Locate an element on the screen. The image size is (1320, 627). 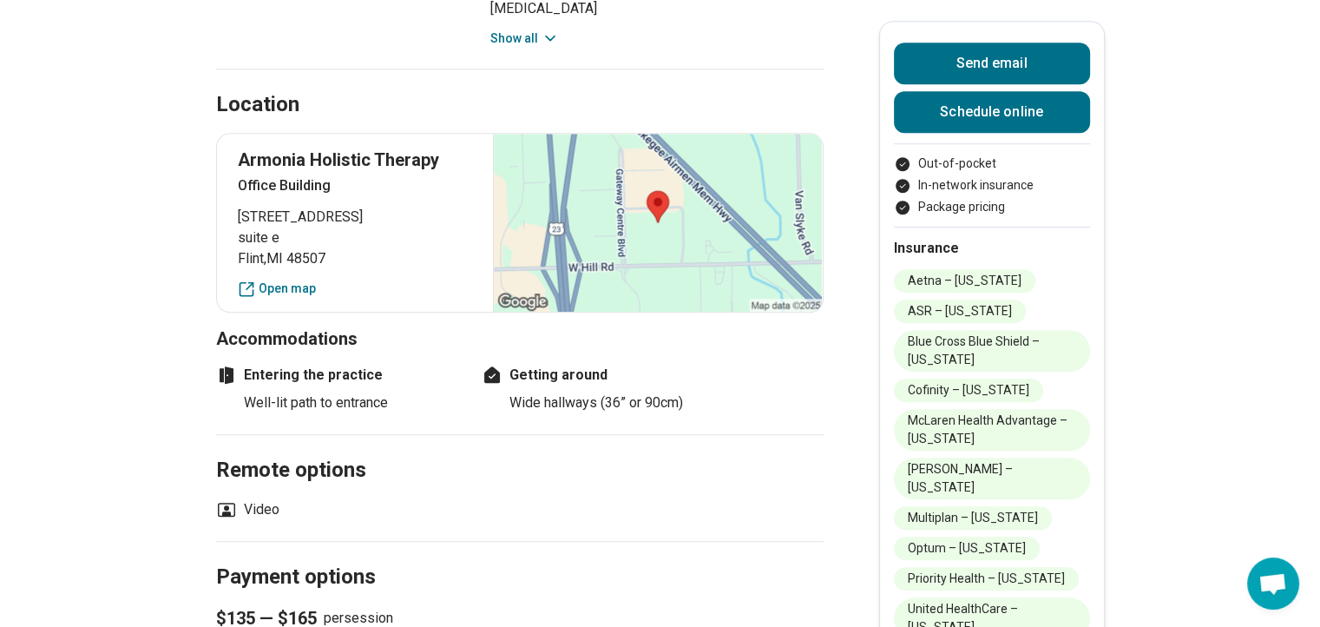
li: Out-of-pocket is located at coordinates (992, 163).